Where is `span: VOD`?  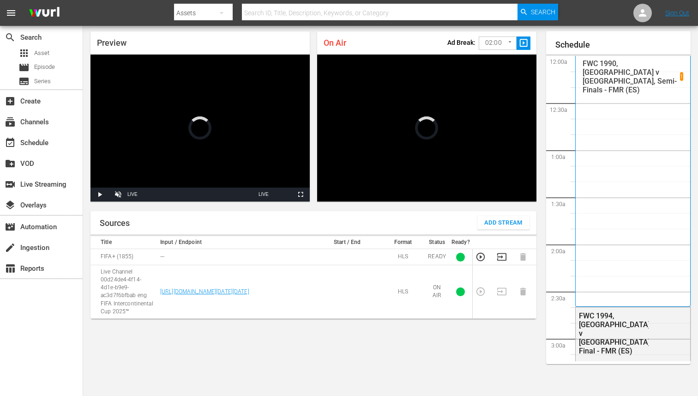 span: VOD is located at coordinates (10, 163).